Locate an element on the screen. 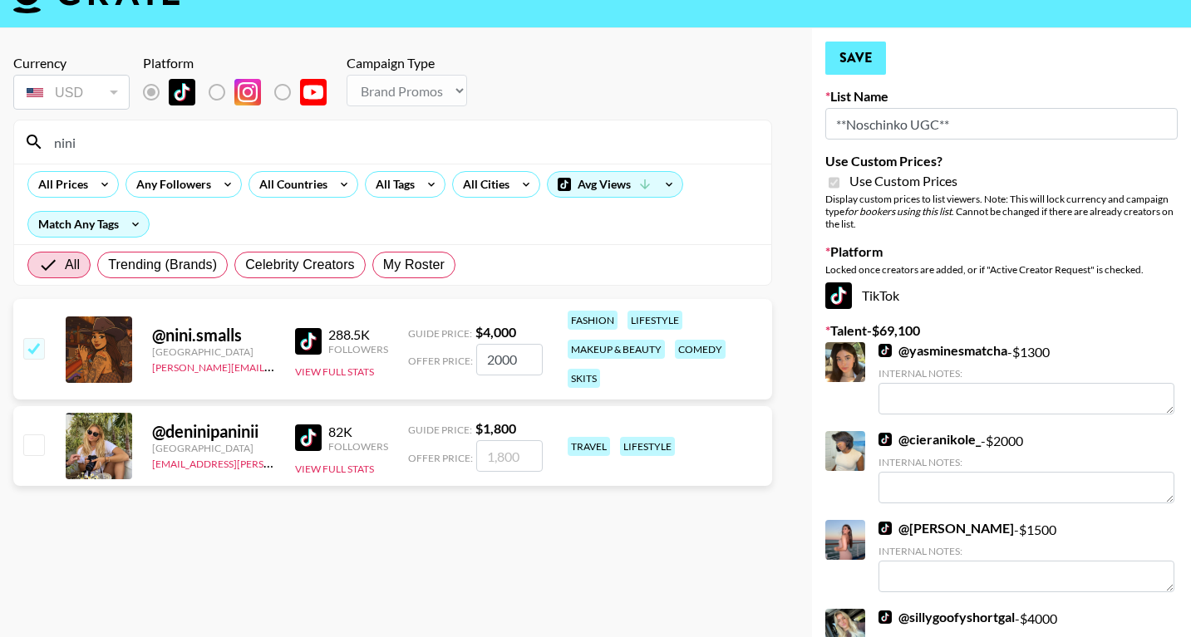 This screenshot has height=637, width=1191. strong: $ 1,800 is located at coordinates (495, 428).